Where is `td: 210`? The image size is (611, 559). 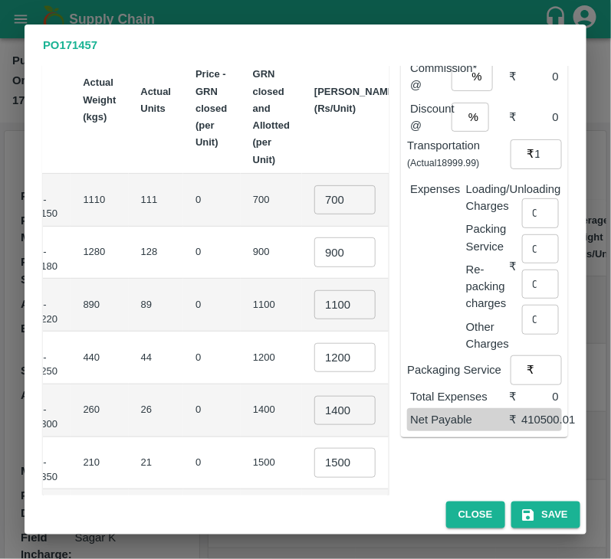 td: 210 is located at coordinates (99, 464).